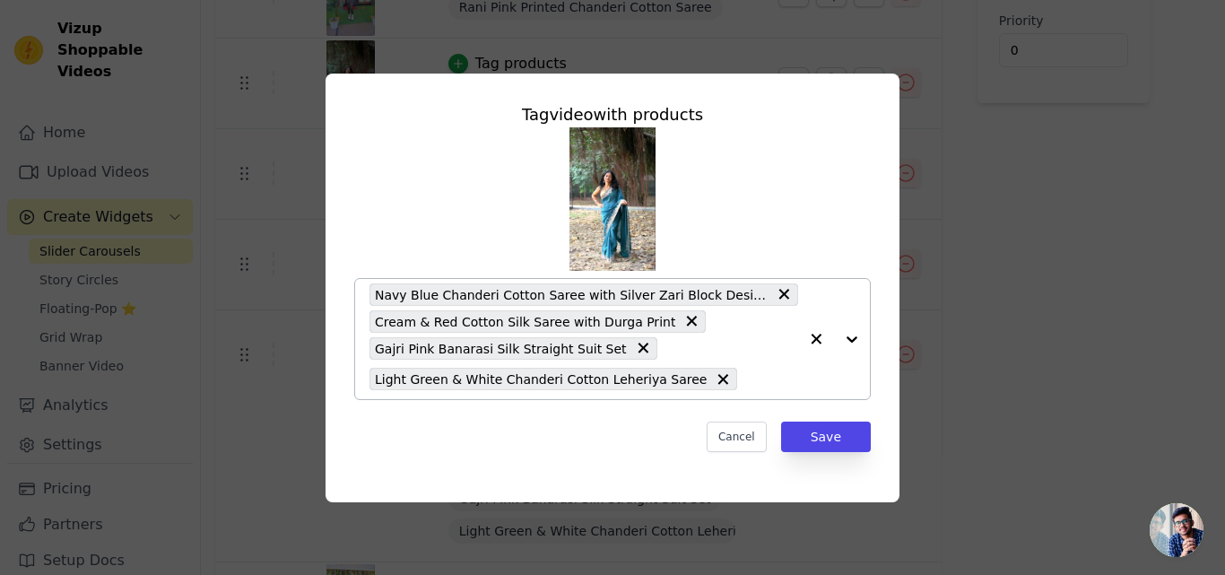 This screenshot has height=575, width=1225. What do you see at coordinates (571, 294) in the screenshot?
I see `span: Navy Blue Chanderi Cotton Saree with Silver Zari Block Design` at bounding box center [571, 294].